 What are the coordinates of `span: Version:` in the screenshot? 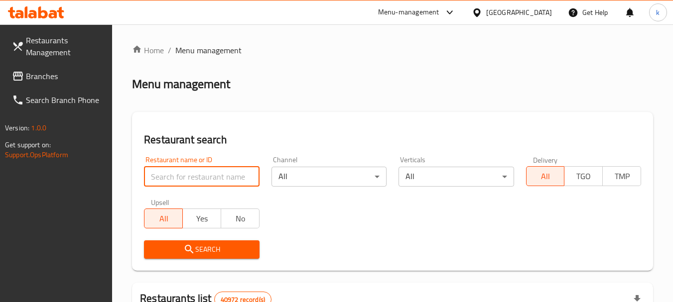 It's located at (17, 128).